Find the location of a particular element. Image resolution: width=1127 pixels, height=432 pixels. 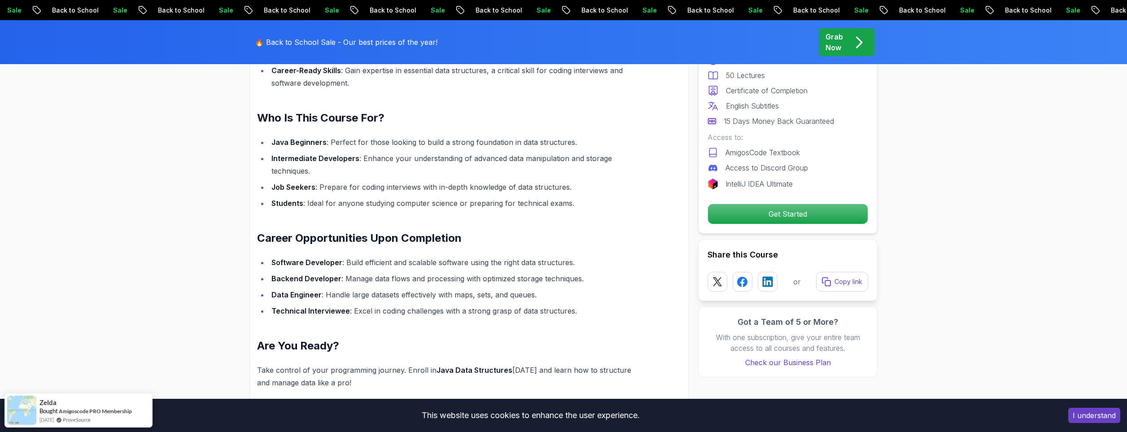

h3: Got a Team of 5 or More? is located at coordinates (788, 322).